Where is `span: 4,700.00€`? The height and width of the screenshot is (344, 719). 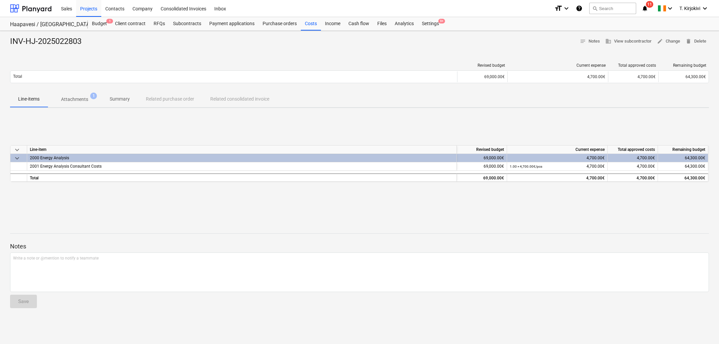
span: 4,700.00€ is located at coordinates (646, 166).